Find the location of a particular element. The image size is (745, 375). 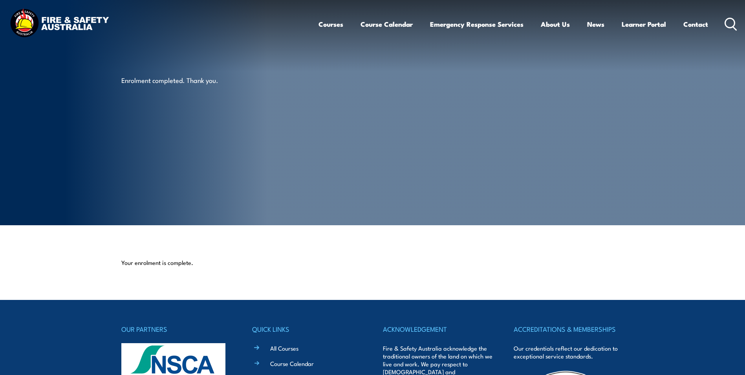

a: Emergency Response Services is located at coordinates (477, 24).